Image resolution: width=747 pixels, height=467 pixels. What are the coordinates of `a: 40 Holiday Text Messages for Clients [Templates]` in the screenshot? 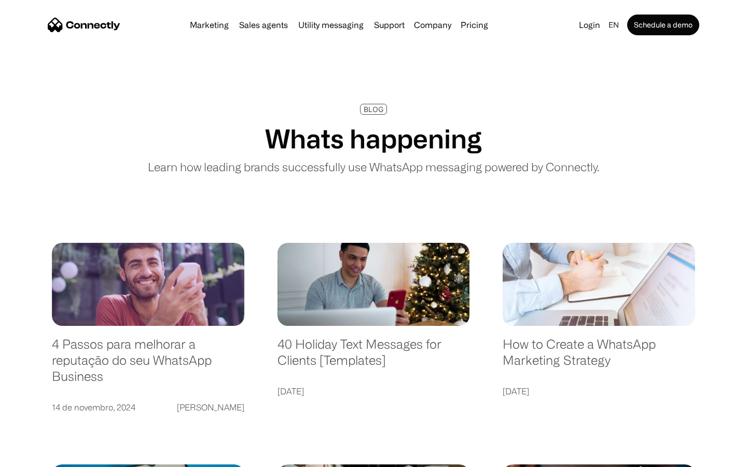 It's located at (373, 357).